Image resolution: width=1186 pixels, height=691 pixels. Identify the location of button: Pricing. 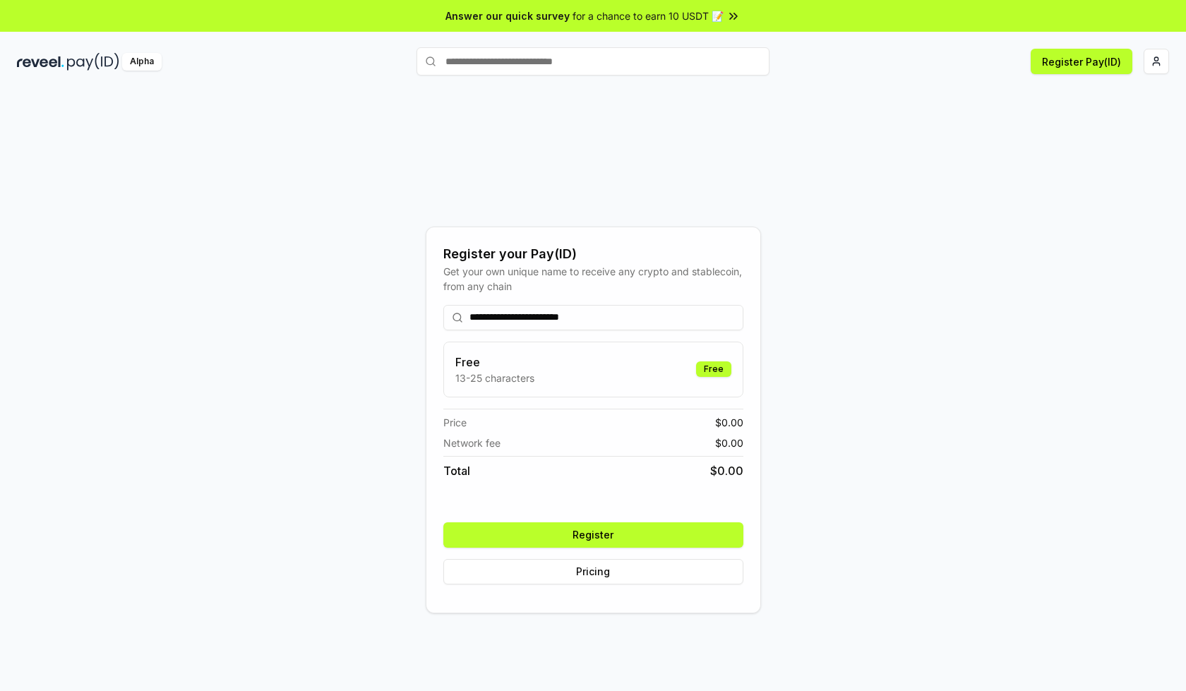
(593, 572).